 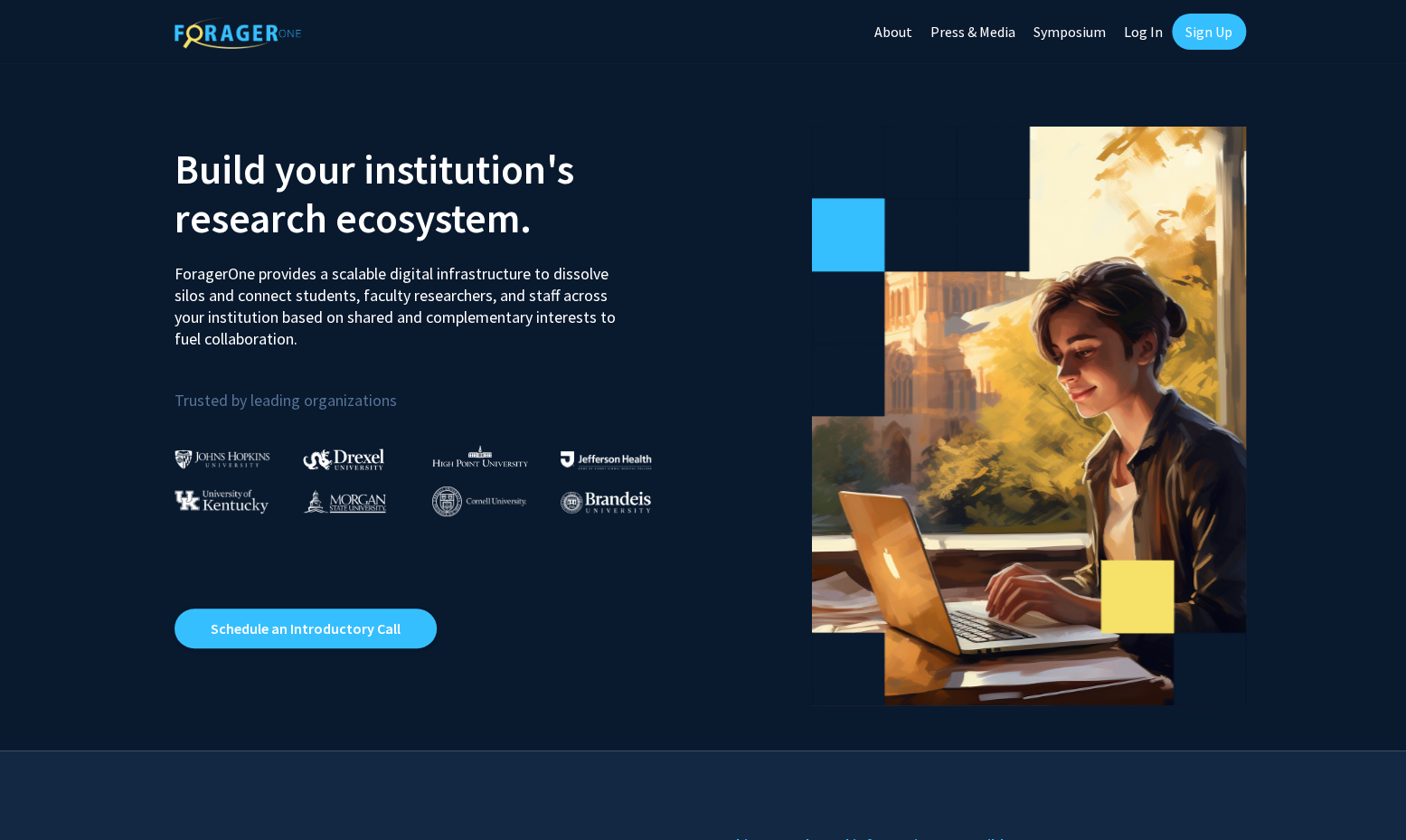 What do you see at coordinates (344, 458) in the screenshot?
I see `img: Drexel University` at bounding box center [344, 458].